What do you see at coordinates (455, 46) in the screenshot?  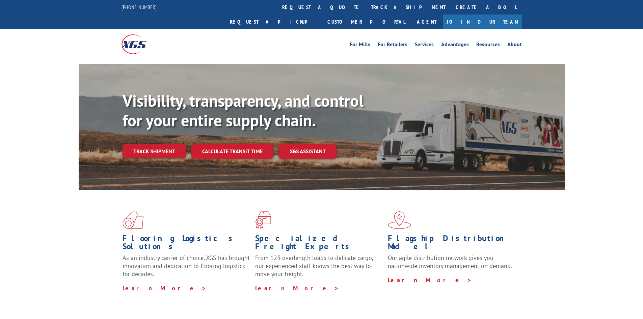 I see `a: Advantages` at bounding box center [455, 46].